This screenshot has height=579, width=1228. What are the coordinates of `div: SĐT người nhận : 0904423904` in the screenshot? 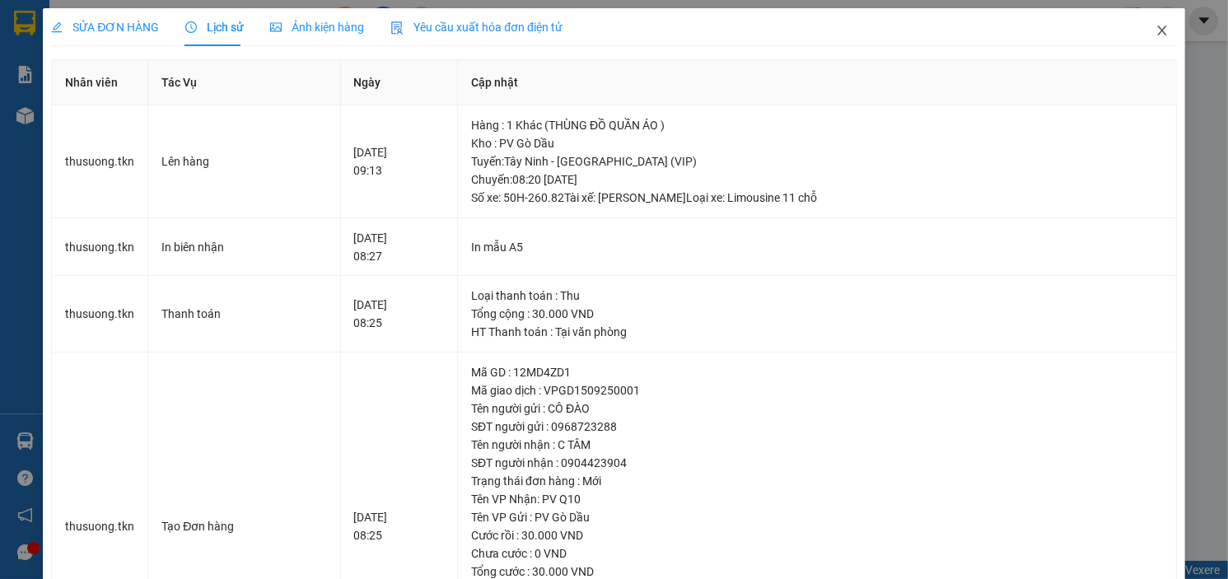 It's located at (817, 463).